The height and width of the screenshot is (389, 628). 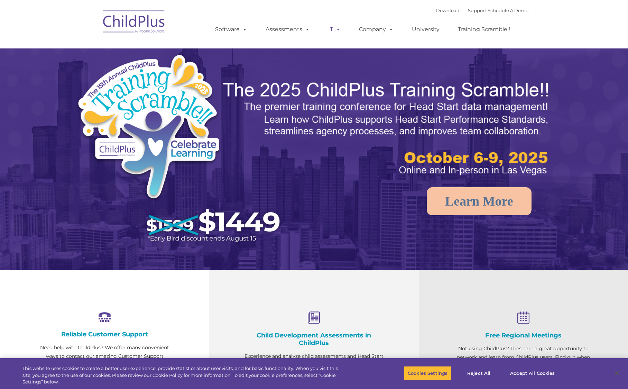 I want to click on h4: Reliable Customer Support, so click(x=104, y=334).